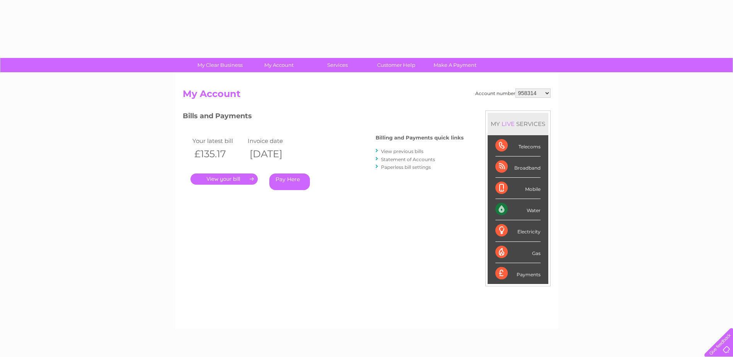  I want to click on div: Gas, so click(518, 252).